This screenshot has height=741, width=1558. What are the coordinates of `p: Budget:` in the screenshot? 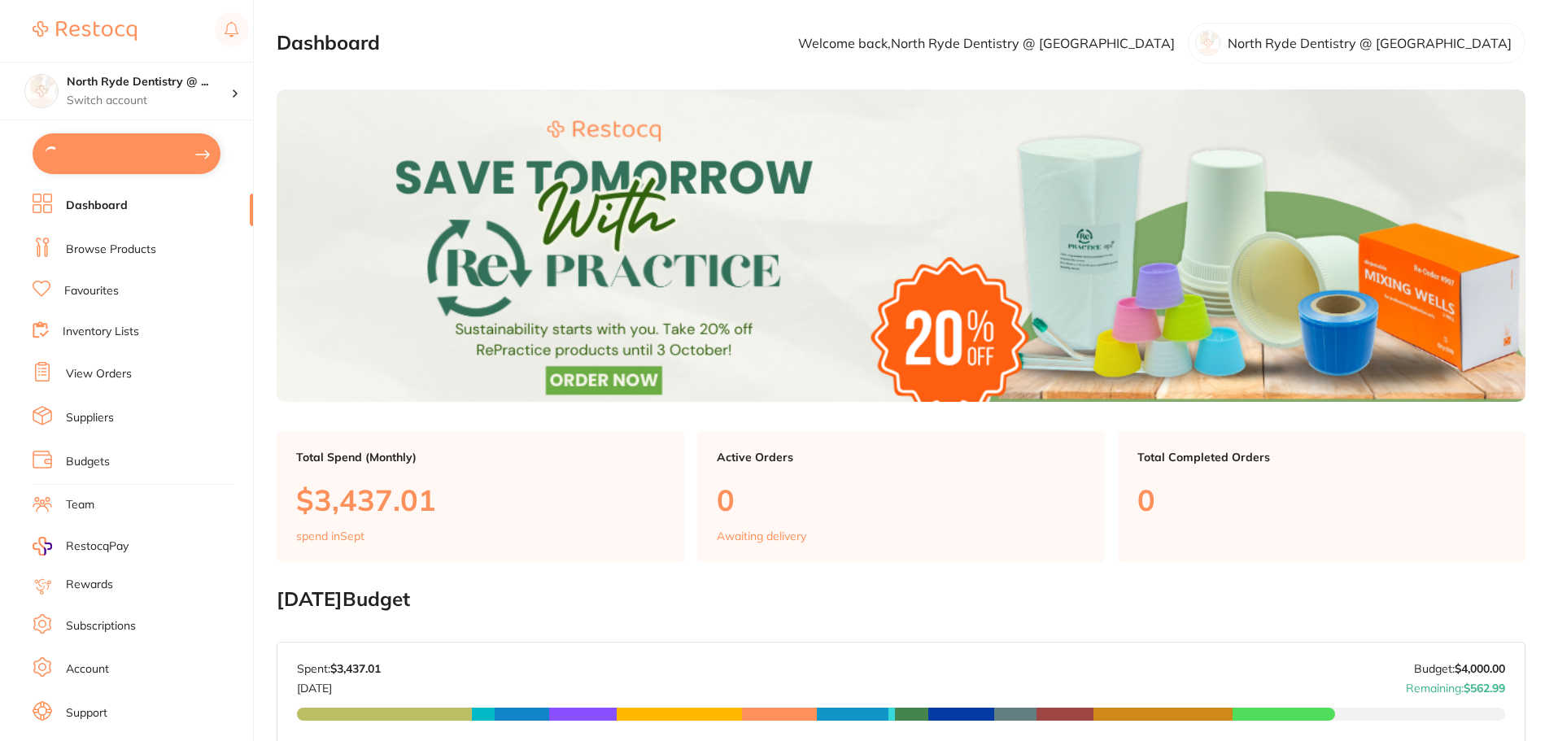 It's located at (1459, 669).